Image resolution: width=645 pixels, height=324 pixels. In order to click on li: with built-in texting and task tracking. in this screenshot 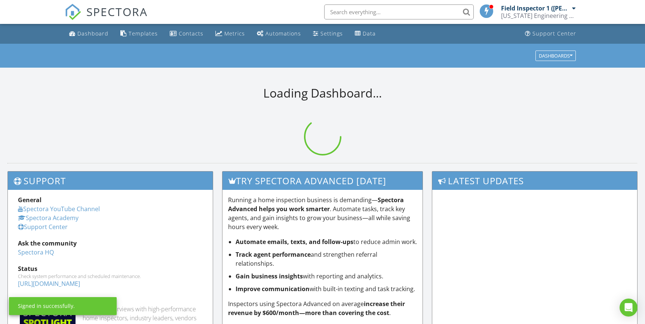, I will do `click(326, 289)`.